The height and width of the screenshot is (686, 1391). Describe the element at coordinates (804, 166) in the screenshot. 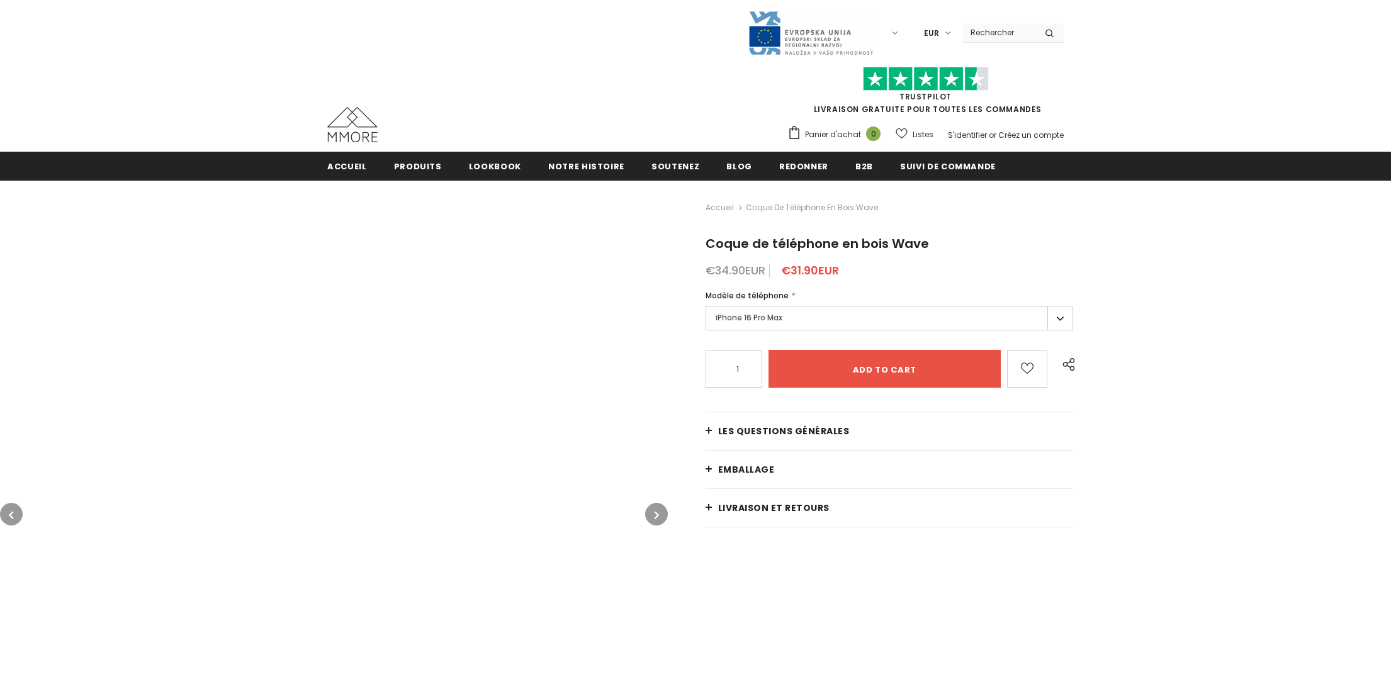

I see `a: Redonner` at that location.